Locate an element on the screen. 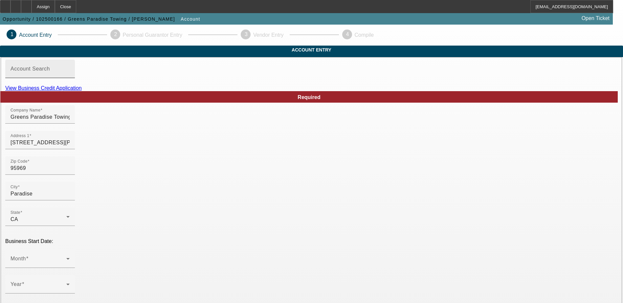 This screenshot has width=623, height=303. span: 3 is located at coordinates (246, 34).